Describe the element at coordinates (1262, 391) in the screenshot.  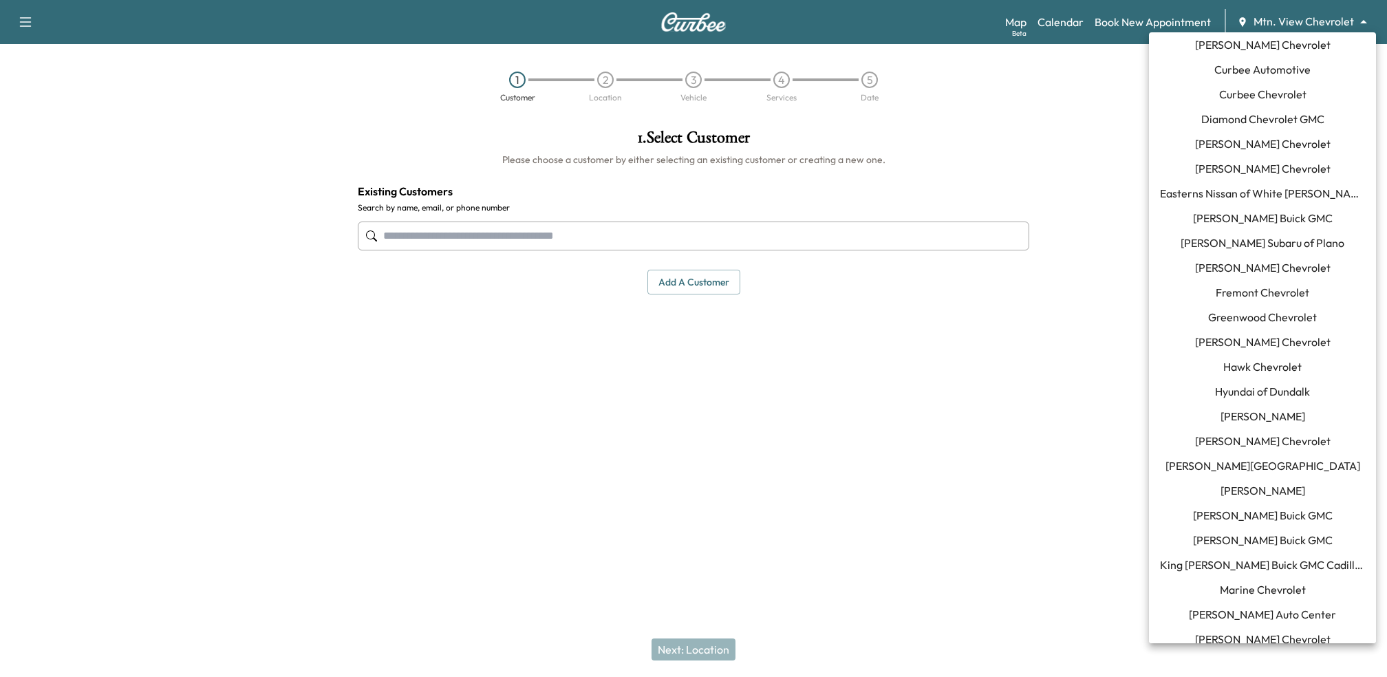
I see `span: Hyundai of Dundalk` at that location.